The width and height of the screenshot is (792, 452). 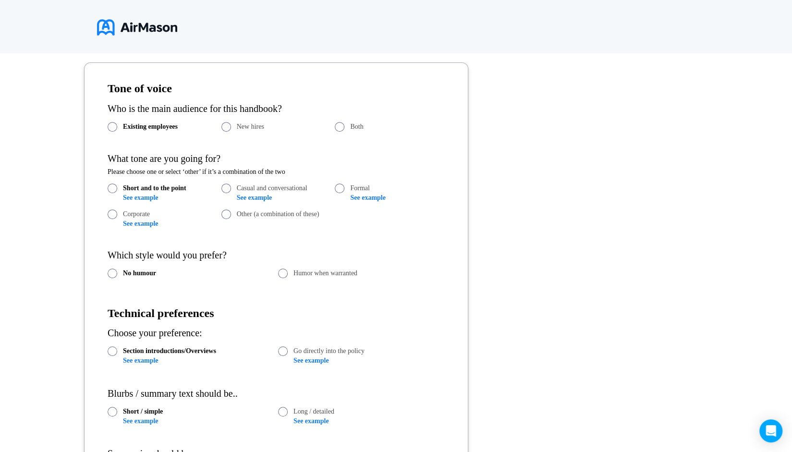 I want to click on div: Which style would you prefer?, so click(x=276, y=255).